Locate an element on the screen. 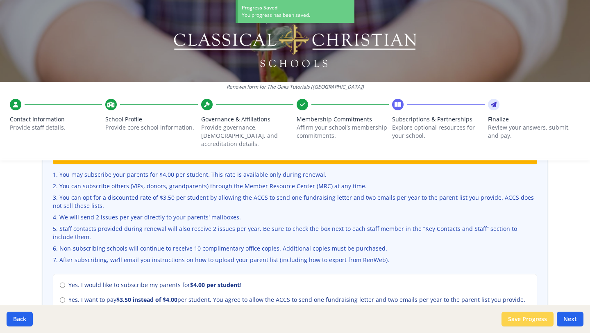 This screenshot has width=590, height=333. span: Governance & Affiliations is located at coordinates (247, 119).